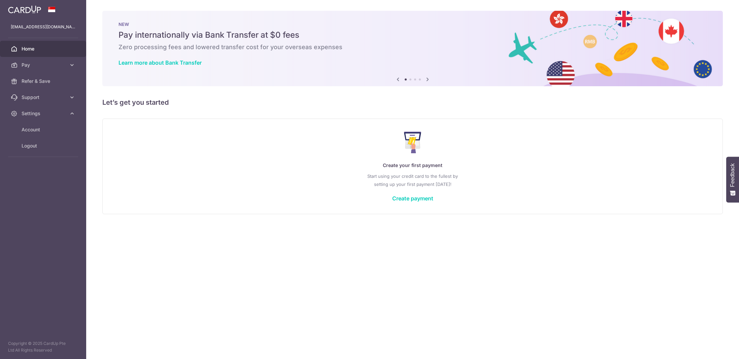 The width and height of the screenshot is (739, 359). Describe the element at coordinates (44, 97) in the screenshot. I see `span: Support` at that location.